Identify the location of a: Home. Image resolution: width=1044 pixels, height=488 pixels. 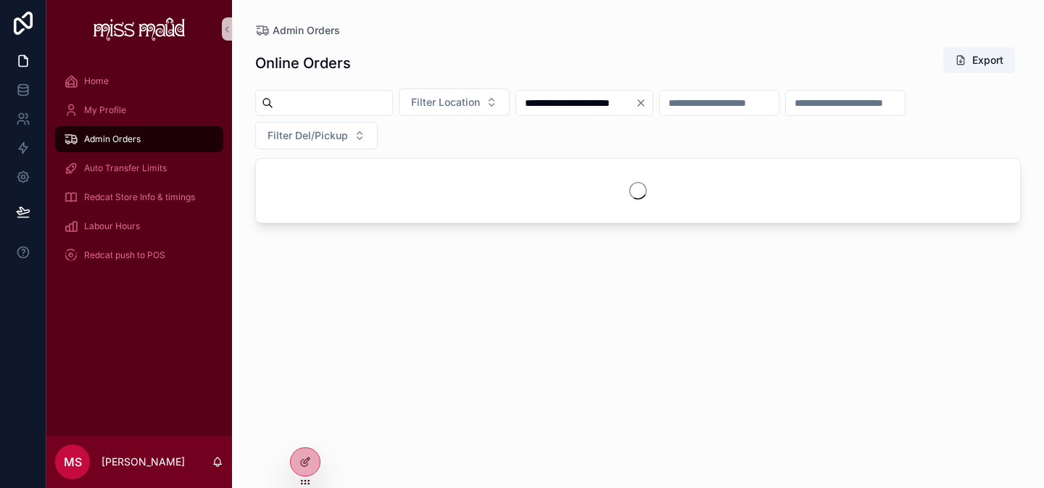
(139, 81).